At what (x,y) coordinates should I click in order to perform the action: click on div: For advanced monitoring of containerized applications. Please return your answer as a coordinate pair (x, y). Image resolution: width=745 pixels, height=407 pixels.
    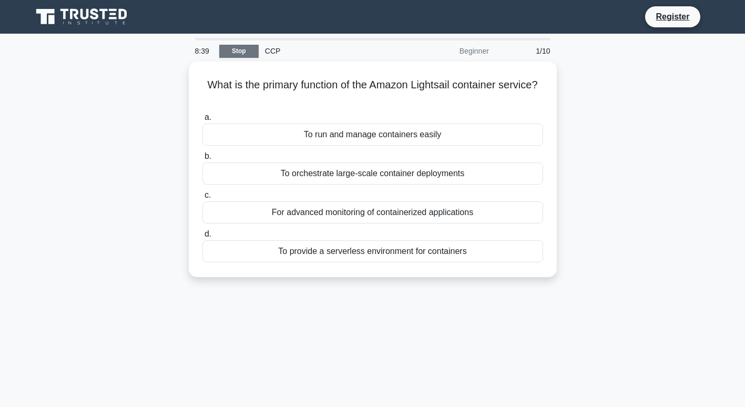
    Looking at the image, I should click on (373, 212).